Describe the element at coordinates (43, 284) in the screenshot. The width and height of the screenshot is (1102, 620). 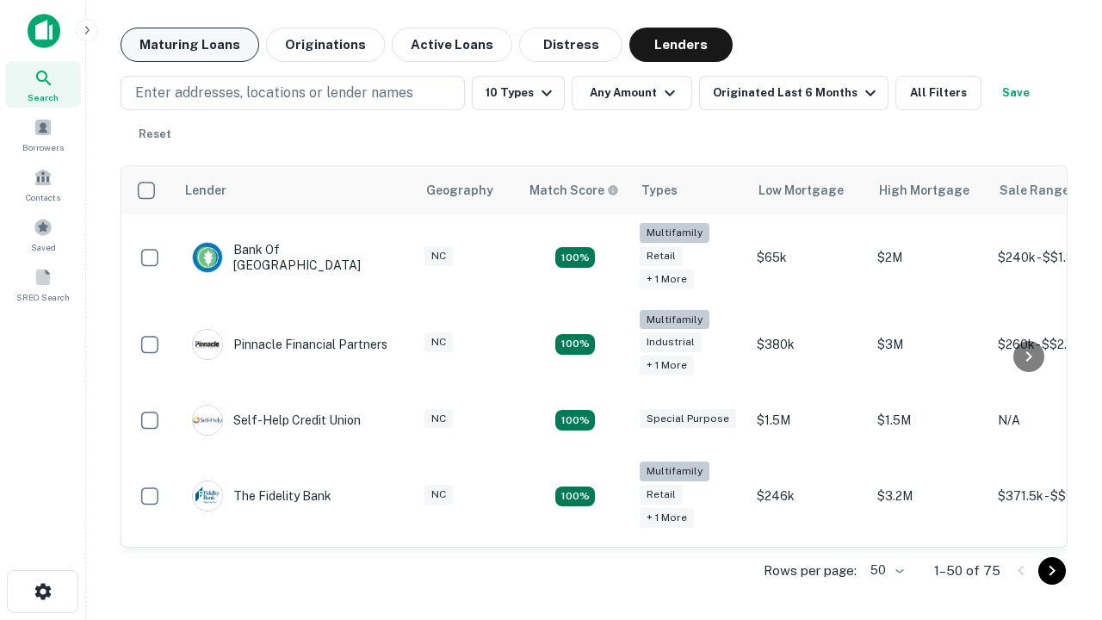
I see `a: SREO Search` at that location.